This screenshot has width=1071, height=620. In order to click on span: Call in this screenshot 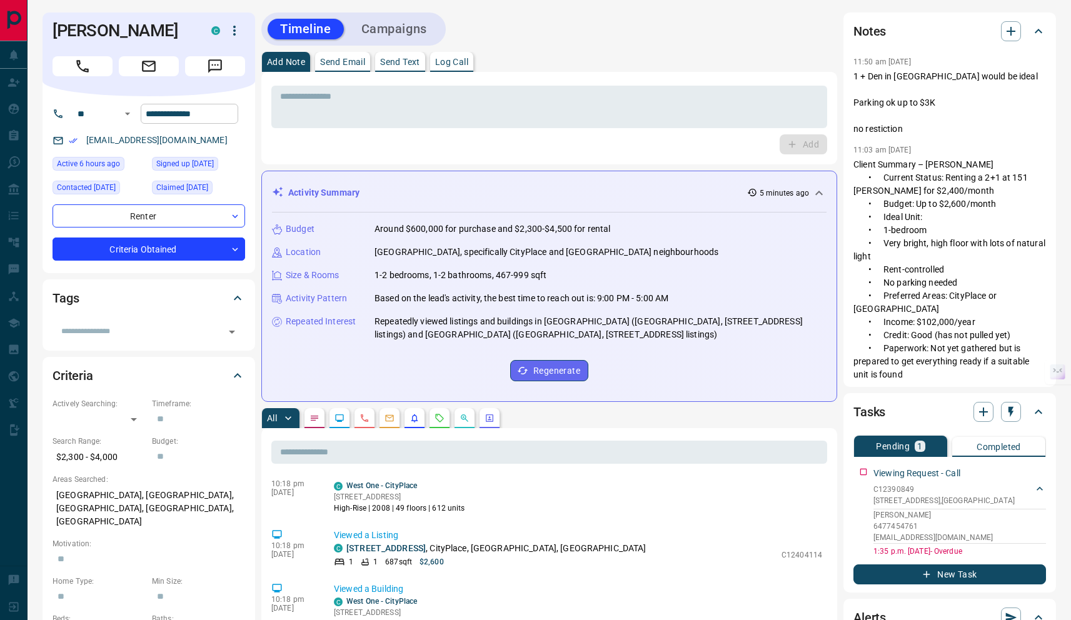, I will do `click(82, 66)`.